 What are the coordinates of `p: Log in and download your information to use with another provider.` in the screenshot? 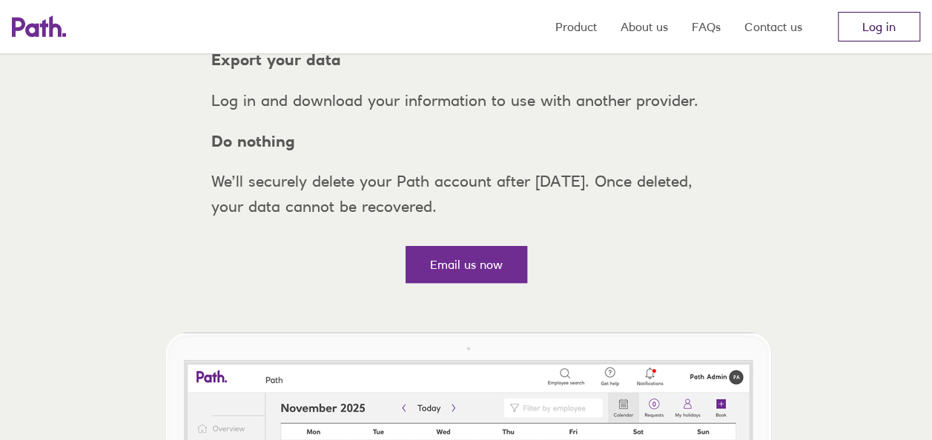 It's located at (466, 101).